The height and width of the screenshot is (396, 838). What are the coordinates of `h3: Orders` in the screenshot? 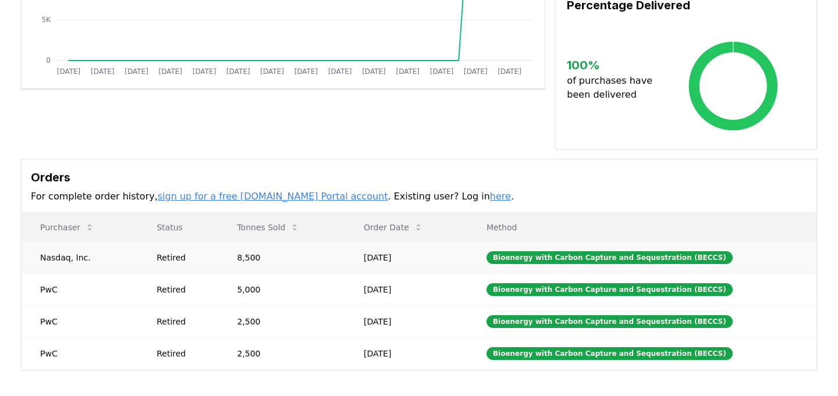 It's located at (419, 177).